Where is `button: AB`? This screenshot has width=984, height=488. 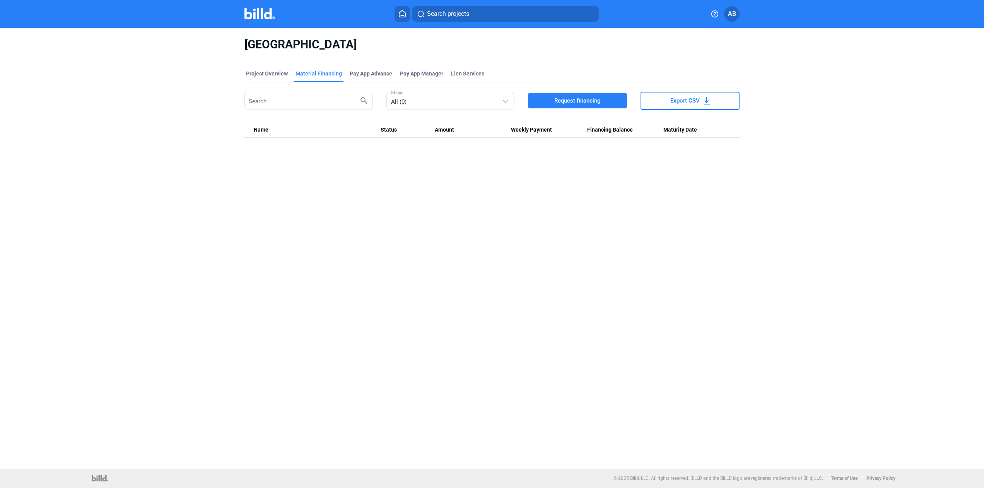 button: AB is located at coordinates (732, 14).